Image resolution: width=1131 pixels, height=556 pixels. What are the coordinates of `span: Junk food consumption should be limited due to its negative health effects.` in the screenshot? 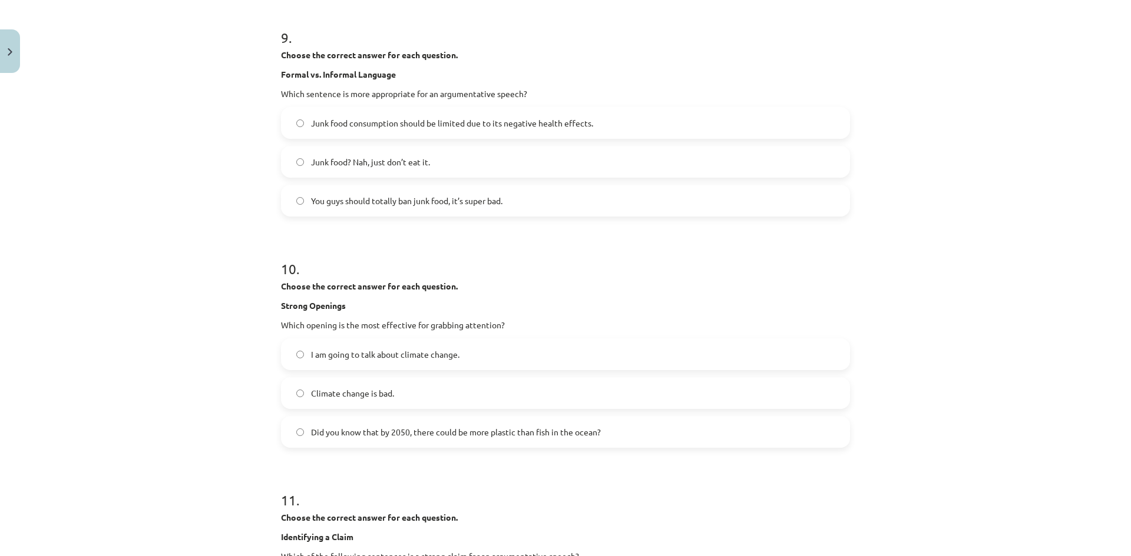 It's located at (452, 123).